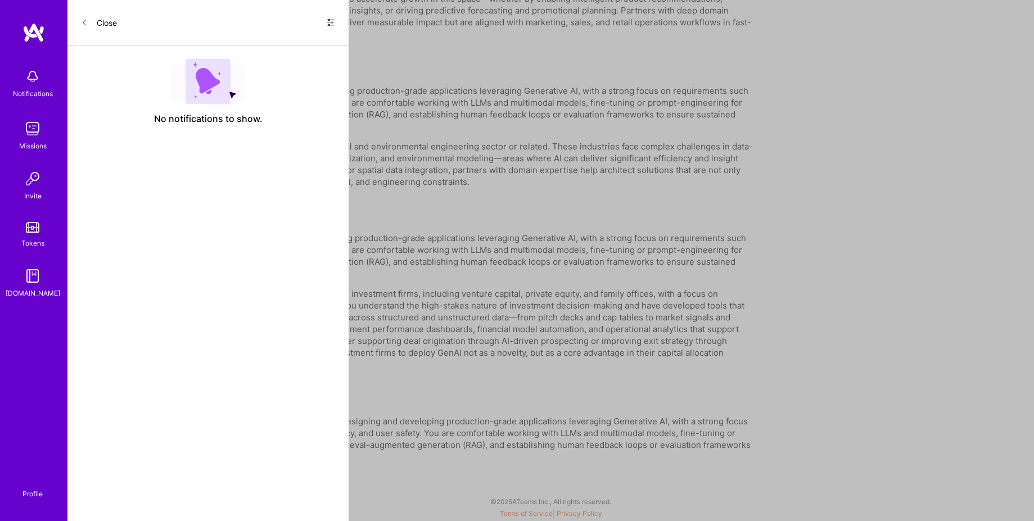 The height and width of the screenshot is (521, 1034). What do you see at coordinates (208, 81) in the screenshot?
I see `img: empty` at bounding box center [208, 81].